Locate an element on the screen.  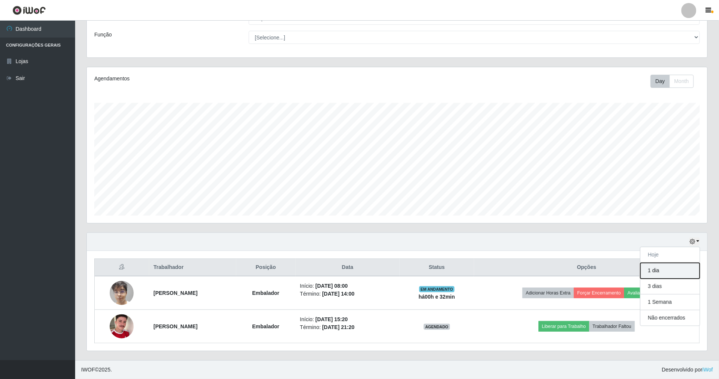
strong: há 00 h e 32 min is located at coordinates (437, 297).